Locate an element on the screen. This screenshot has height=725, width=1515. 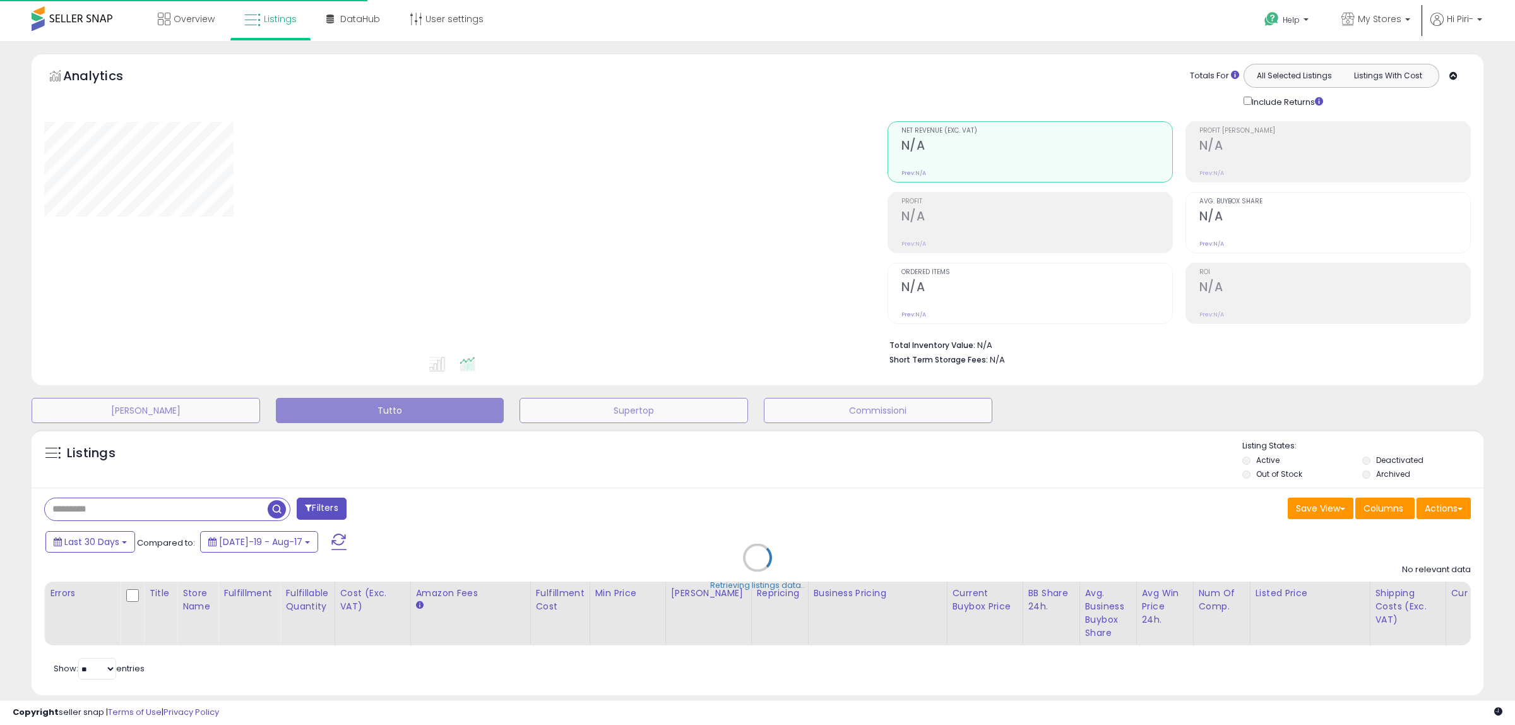
span: Hi Piri- is located at coordinates (1460, 19).